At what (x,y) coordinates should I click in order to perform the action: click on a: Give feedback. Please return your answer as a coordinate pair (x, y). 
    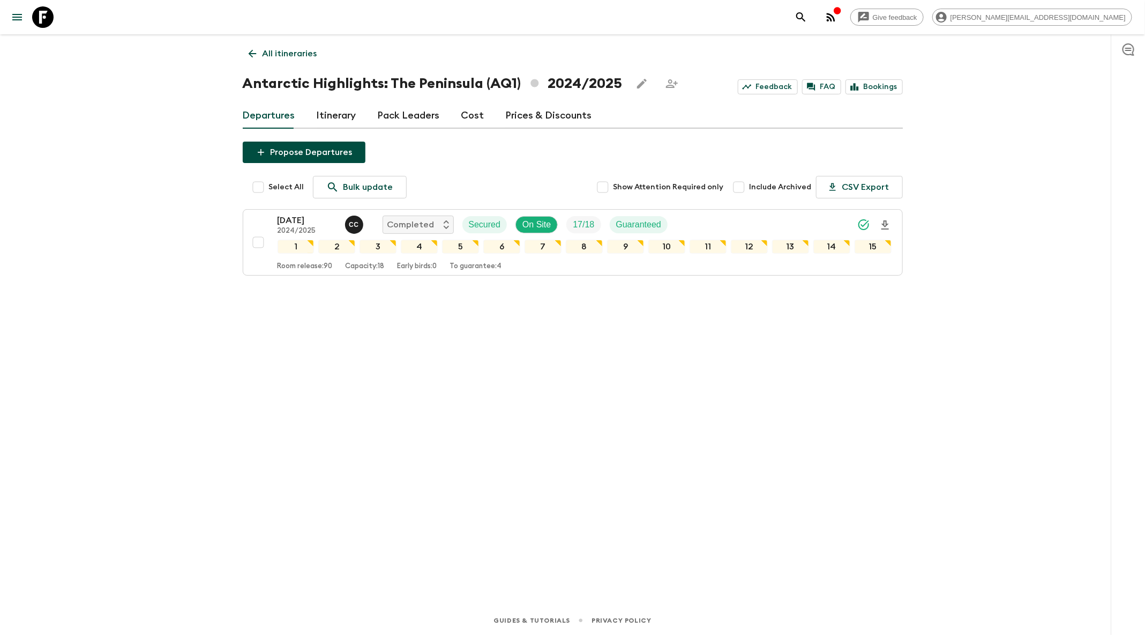
    Looking at the image, I should click on (887, 17).